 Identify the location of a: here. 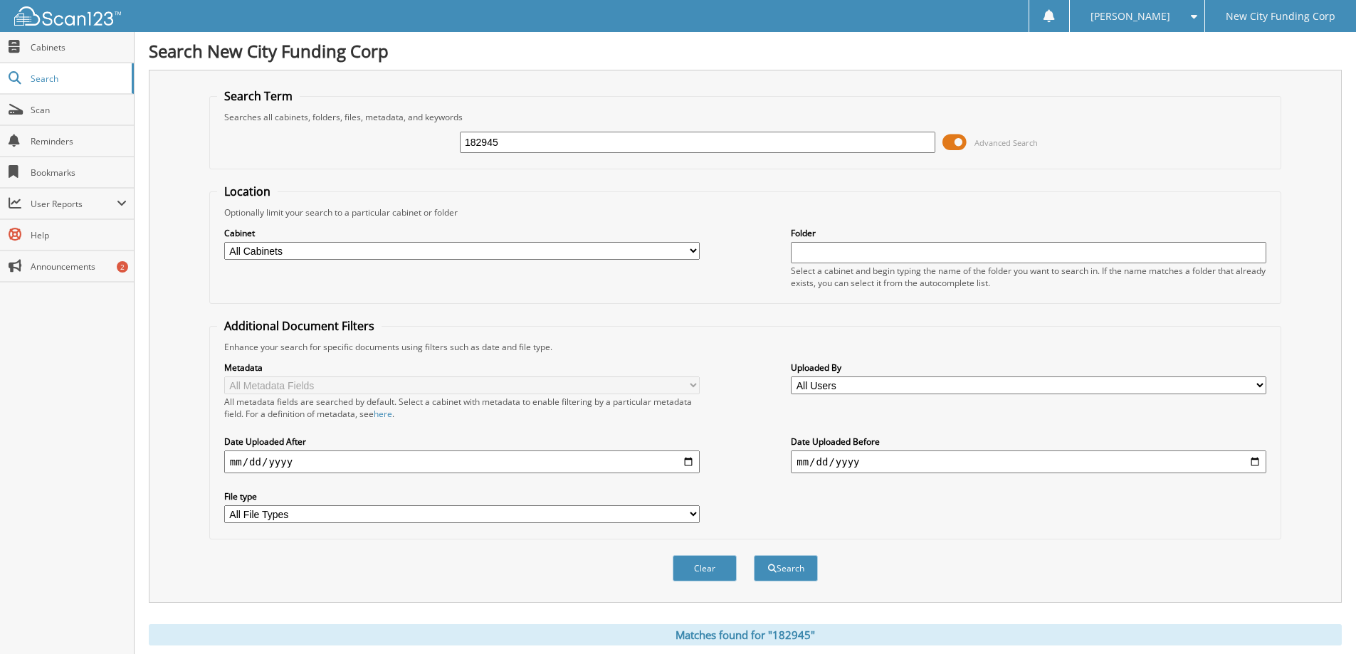
(383, 413).